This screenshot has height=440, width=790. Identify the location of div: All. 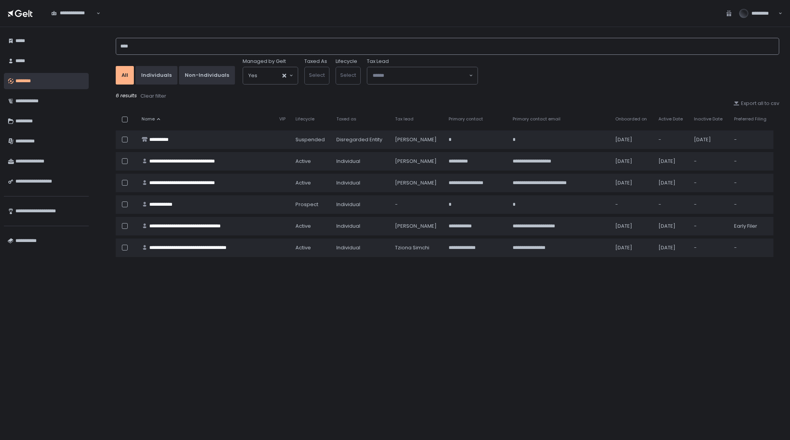
(125, 75).